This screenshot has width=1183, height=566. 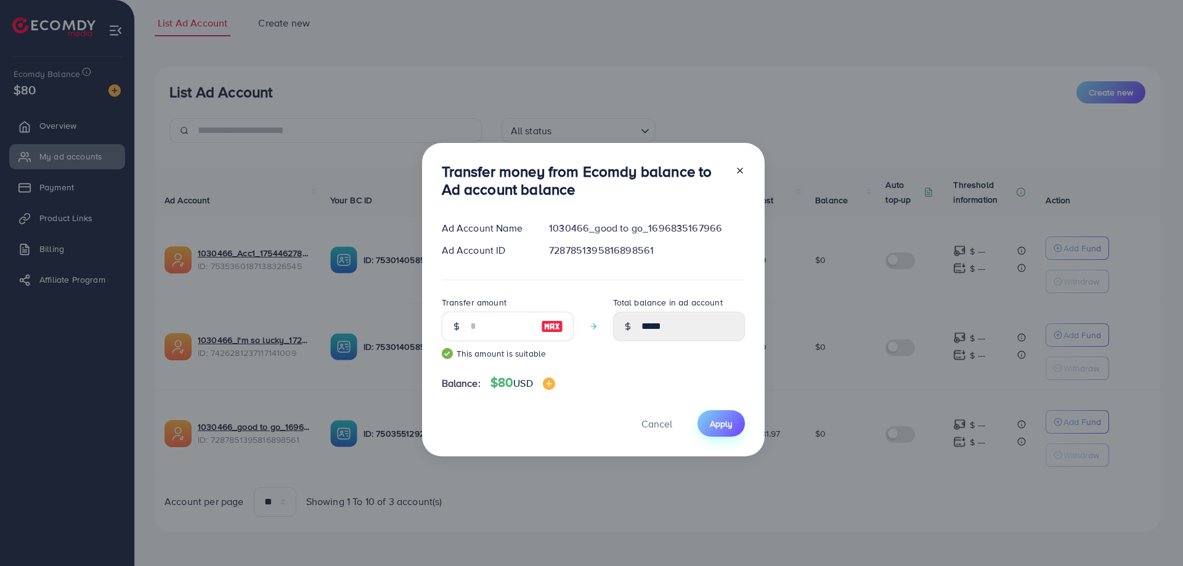 I want to click on div: Ad Account ID, so click(x=485, y=250).